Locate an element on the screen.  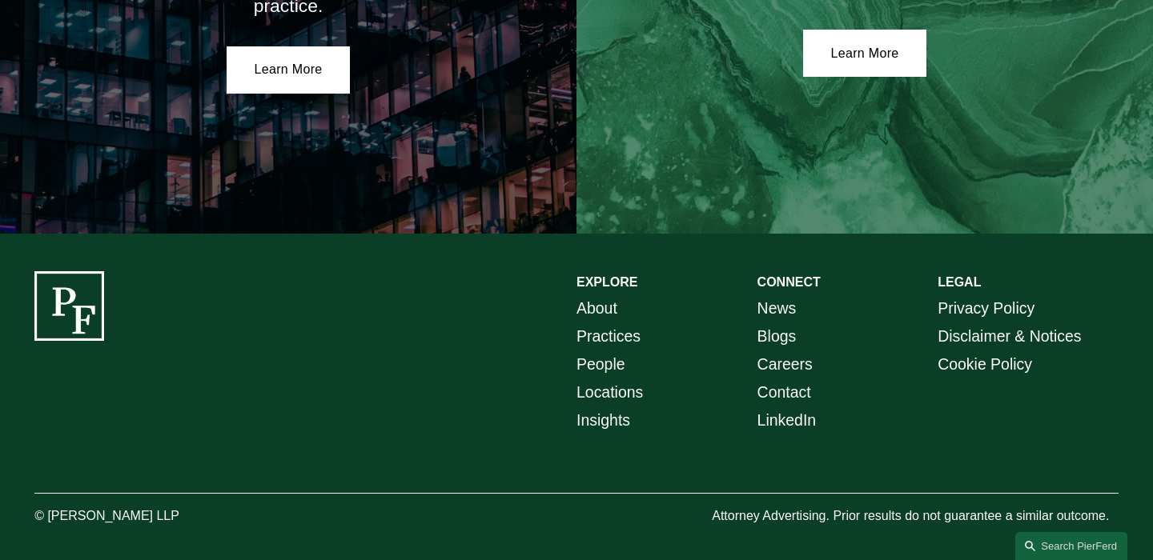
a: News is located at coordinates (776, 308).